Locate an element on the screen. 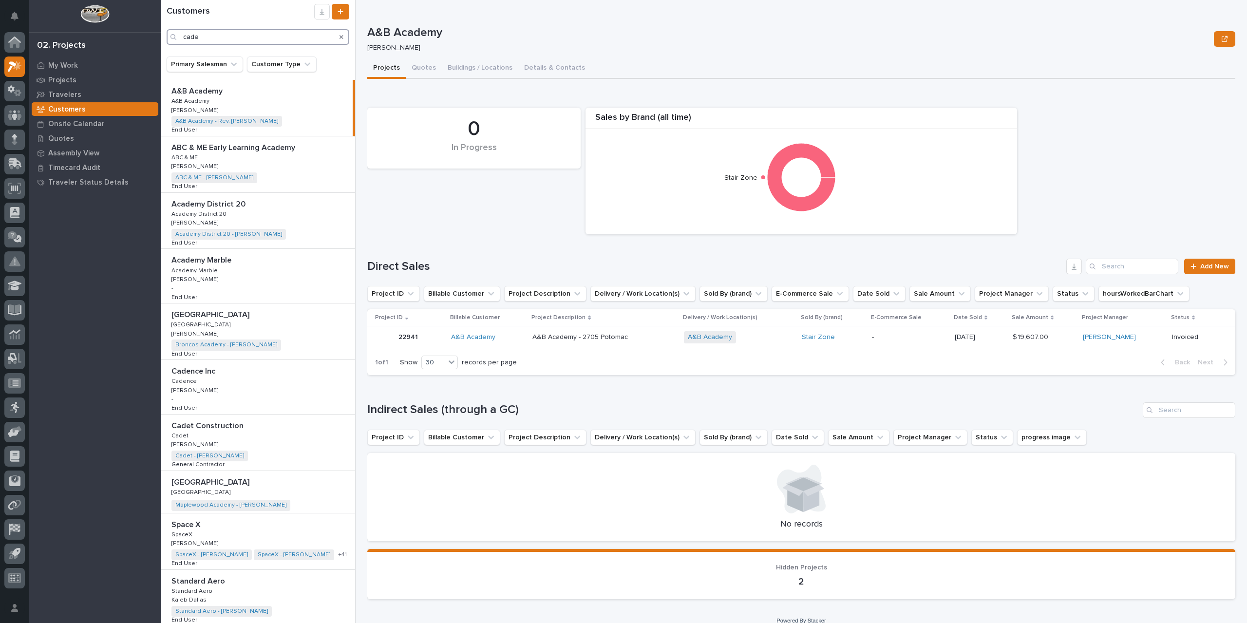 This screenshot has height=623, width=1247. p: No records is located at coordinates (801, 525).